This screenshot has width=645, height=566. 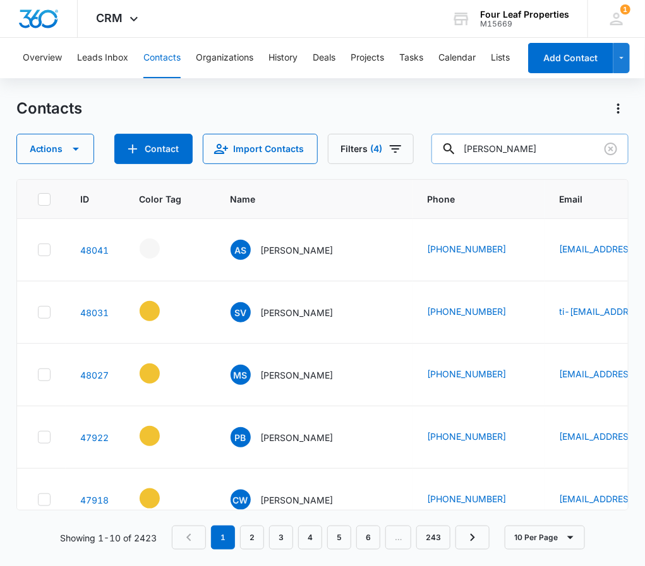 What do you see at coordinates (530, 149) in the screenshot?
I see `input: Search Contacts` at bounding box center [530, 149].